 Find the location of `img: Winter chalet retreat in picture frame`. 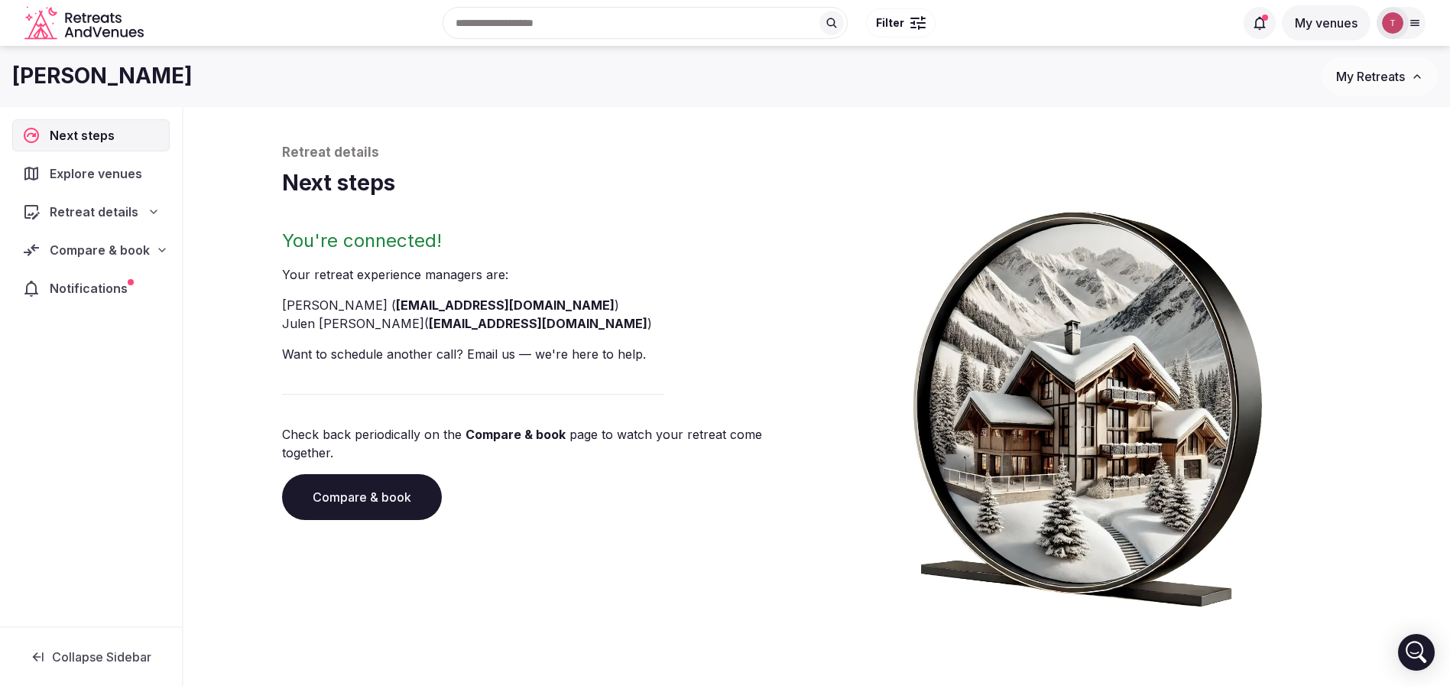

img: Winter chalet retreat in picture frame is located at coordinates (1088, 402).